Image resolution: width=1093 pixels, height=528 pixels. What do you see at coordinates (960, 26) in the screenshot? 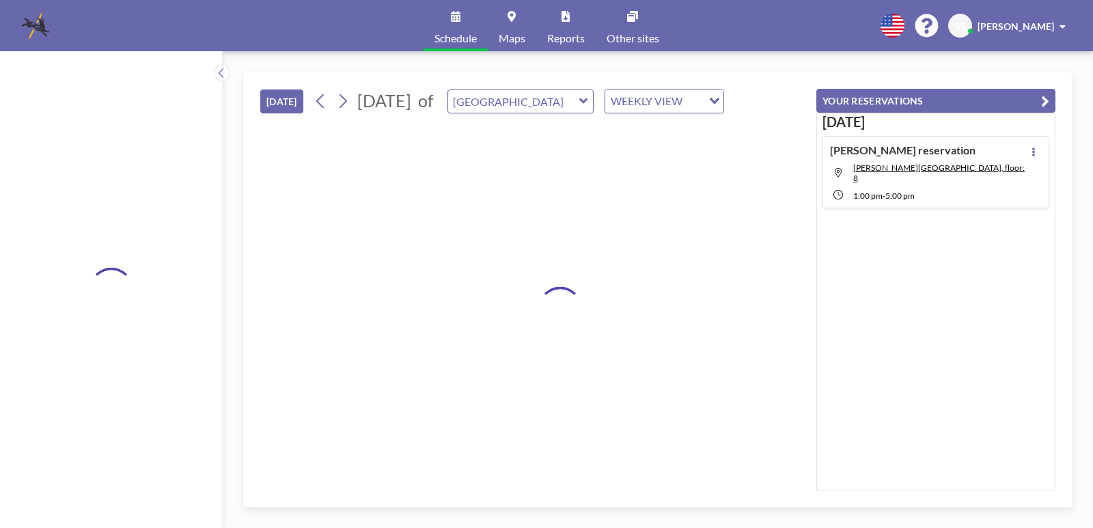
I see `span: SS` at bounding box center [960, 26].